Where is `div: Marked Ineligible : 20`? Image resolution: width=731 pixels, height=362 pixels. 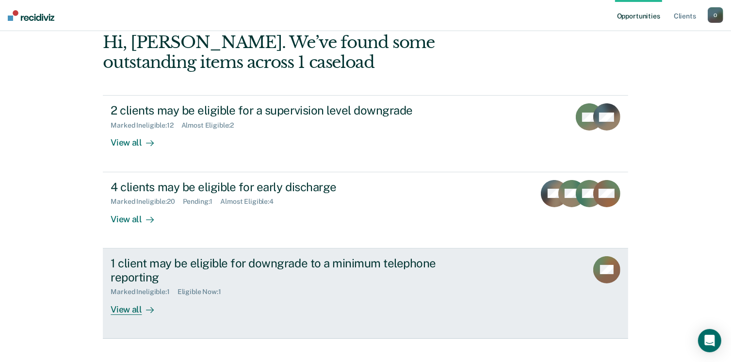 div: Marked Ineligible : 20 is located at coordinates (146, 201).